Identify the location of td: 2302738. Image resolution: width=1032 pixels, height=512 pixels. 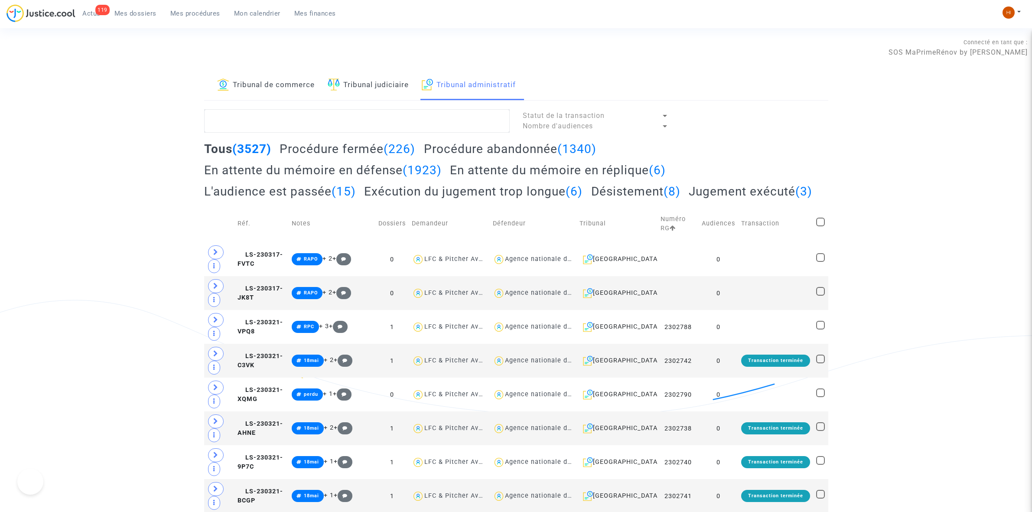
(678, 428).